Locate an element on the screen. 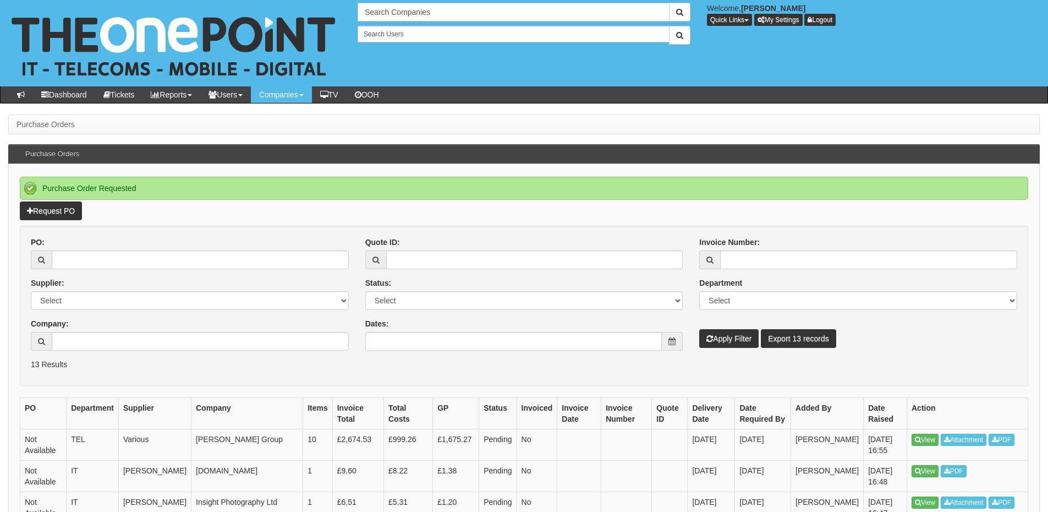 The image size is (1048, 512). a: Reports is located at coordinates (171, 95).